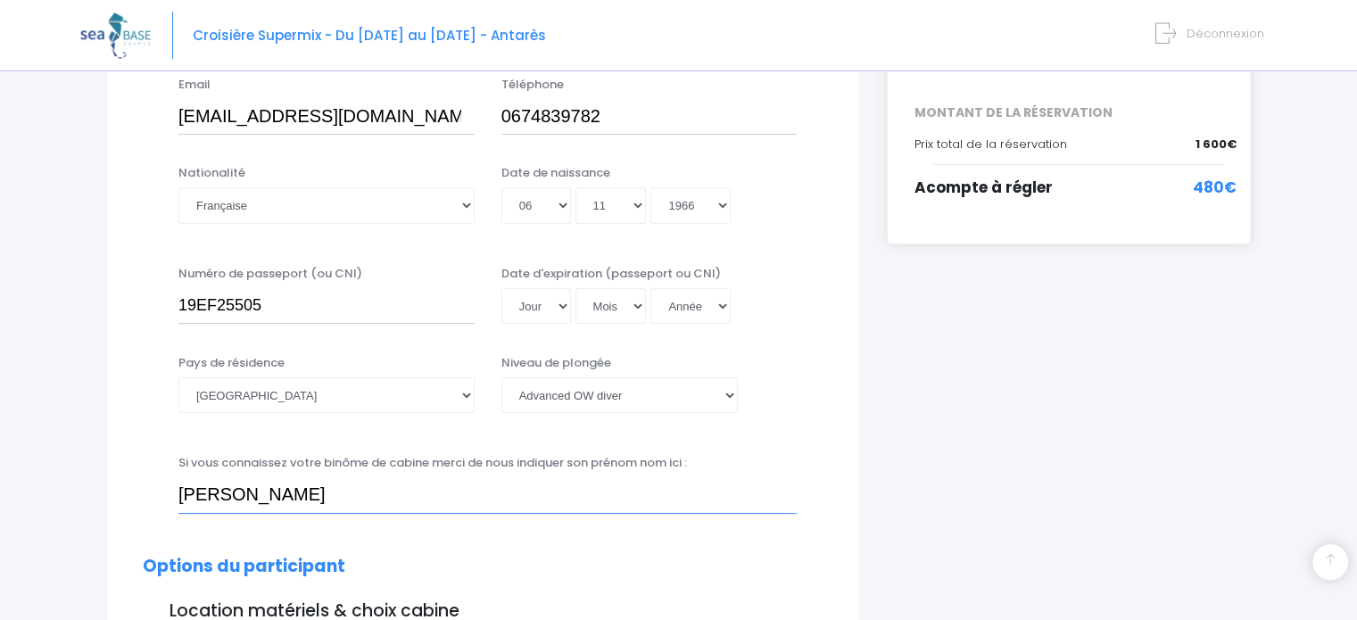  What do you see at coordinates (1069, 112) in the screenshot?
I see `span: MONTANT DE LA RÉSERVATION` at bounding box center [1069, 112].